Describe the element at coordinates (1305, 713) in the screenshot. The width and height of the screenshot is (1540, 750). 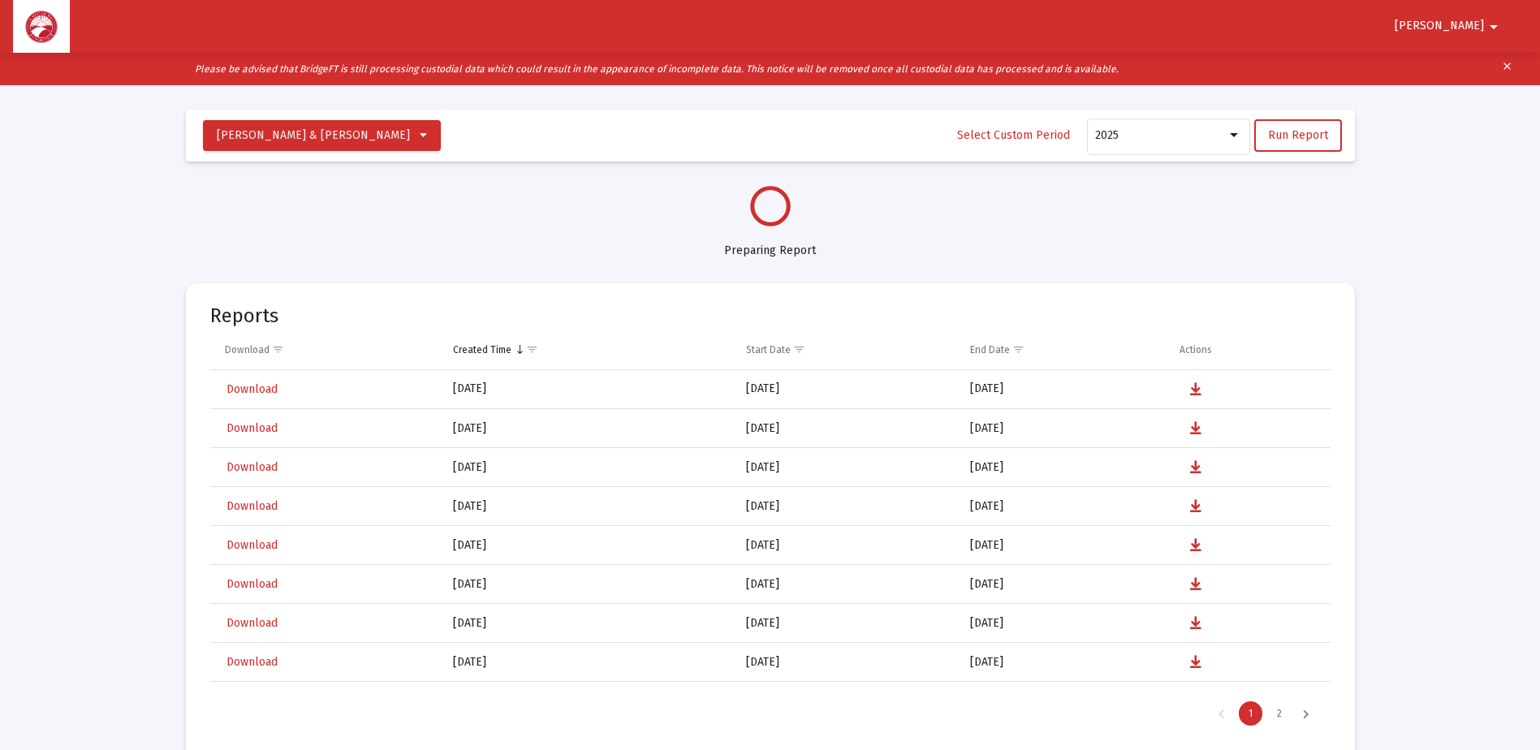
I see `div: Next Page` at that location.